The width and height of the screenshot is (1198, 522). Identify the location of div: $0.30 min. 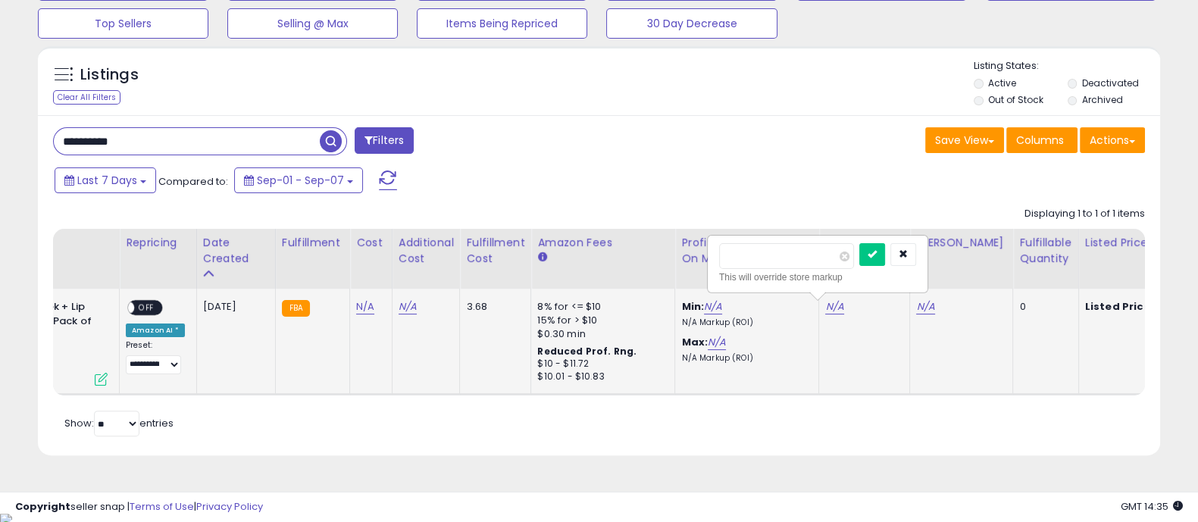
(600, 334).